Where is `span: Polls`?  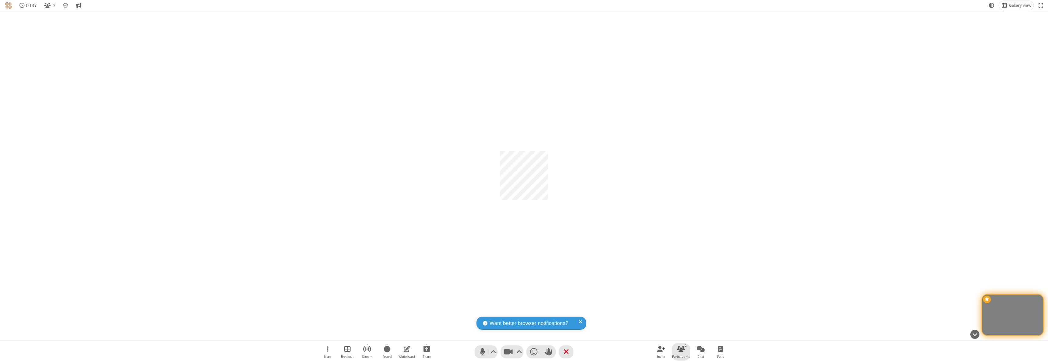 span: Polls is located at coordinates (721, 357).